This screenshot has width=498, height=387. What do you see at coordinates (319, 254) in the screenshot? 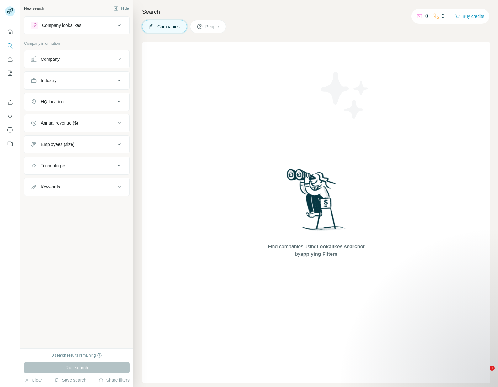
I see `span: applying Filters` at bounding box center [319, 254].